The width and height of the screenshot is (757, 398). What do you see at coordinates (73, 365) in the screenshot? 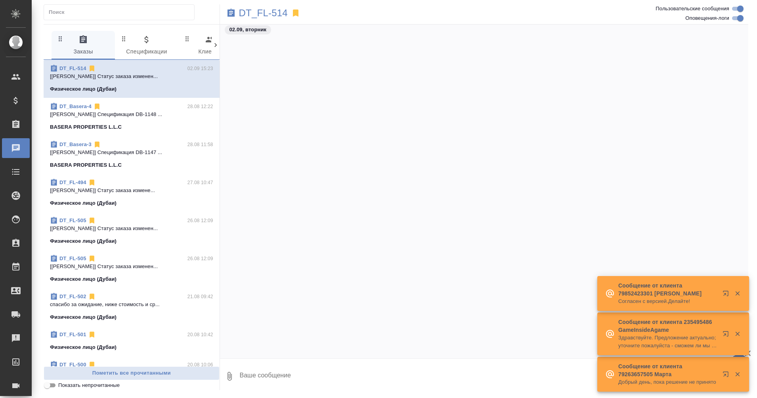
I see `a: DT_FL-500` at bounding box center [73, 365].